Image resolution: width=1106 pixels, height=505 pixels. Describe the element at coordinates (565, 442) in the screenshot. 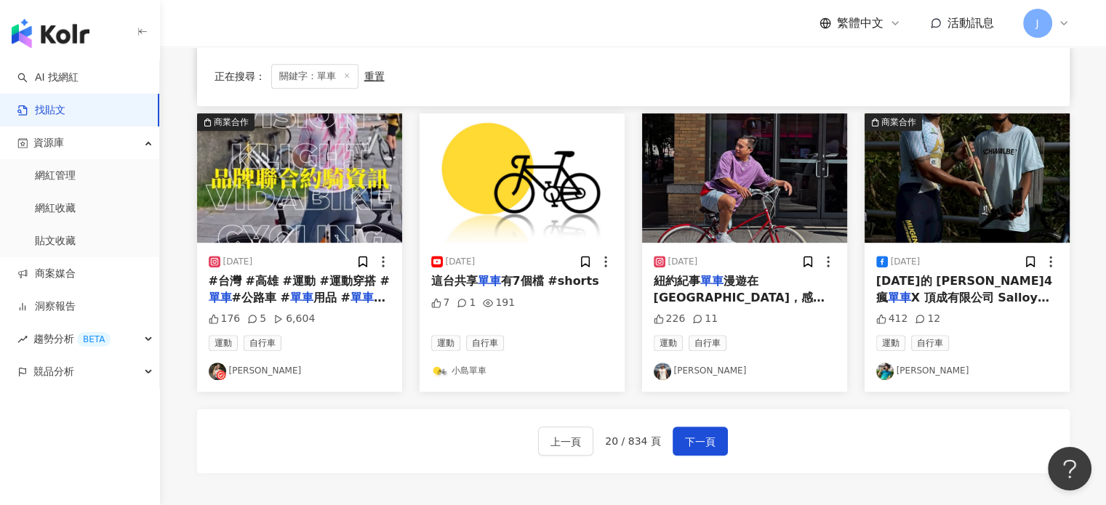

I see `span: 上一頁` at that location.